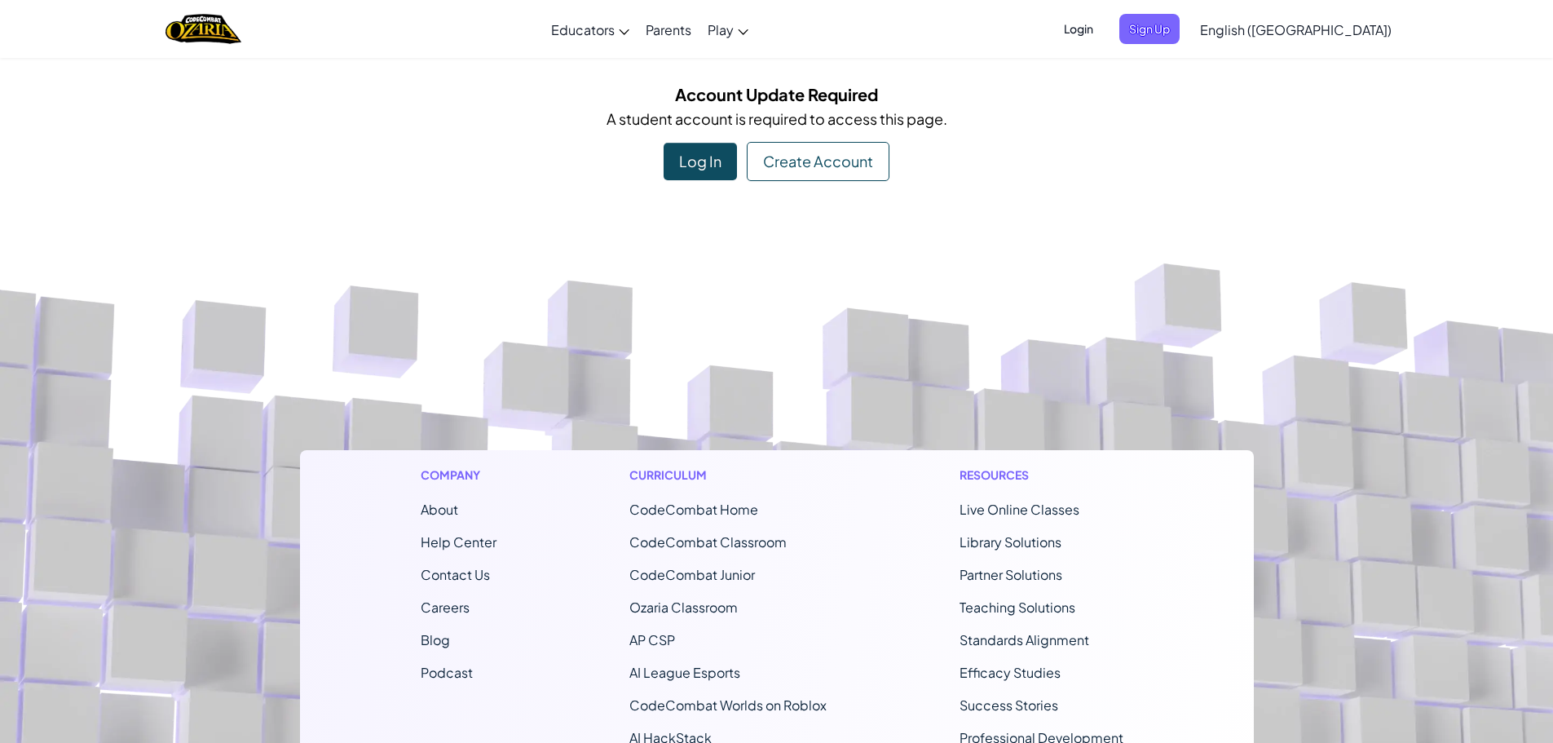 The width and height of the screenshot is (1553, 743). I want to click on a: Standards Alignment, so click(1024, 639).